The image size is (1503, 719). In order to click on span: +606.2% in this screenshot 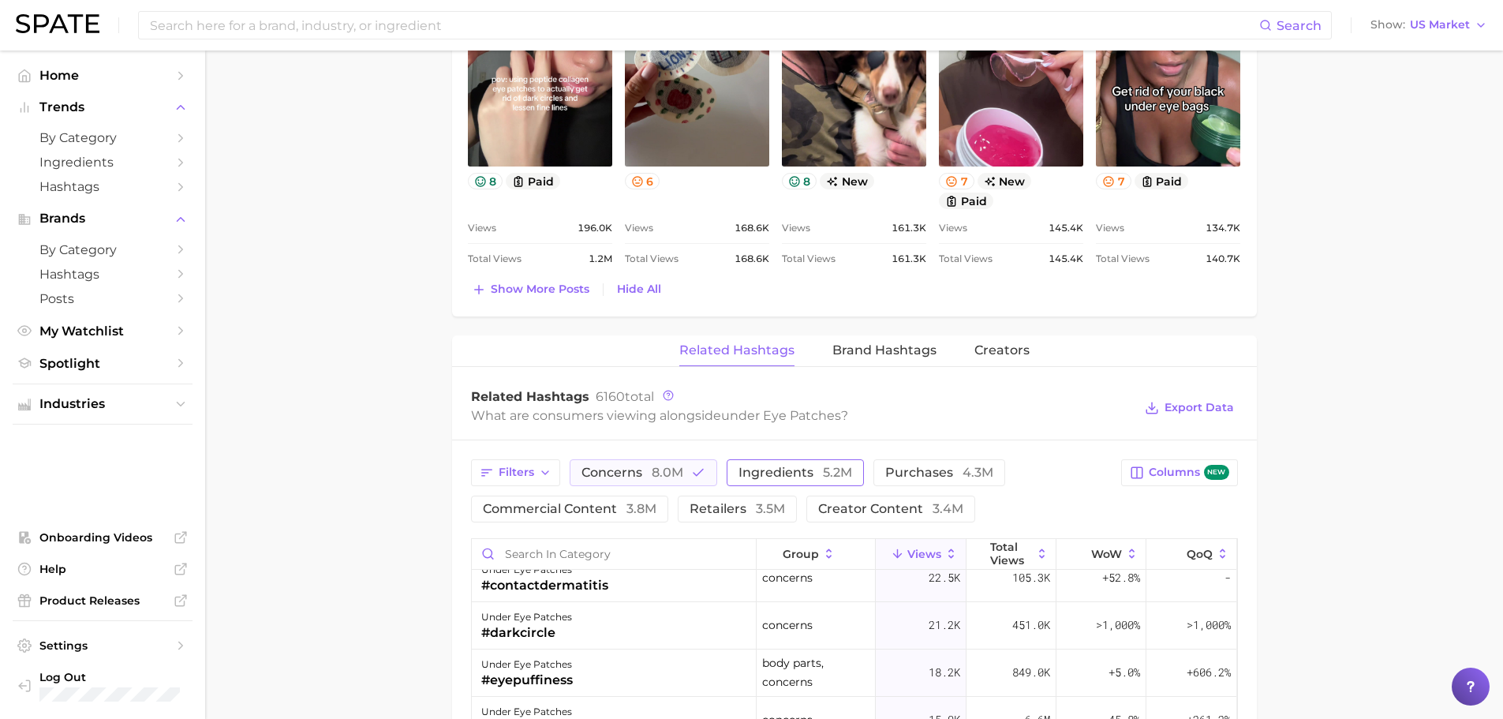, I will do `click(1208, 672)`.